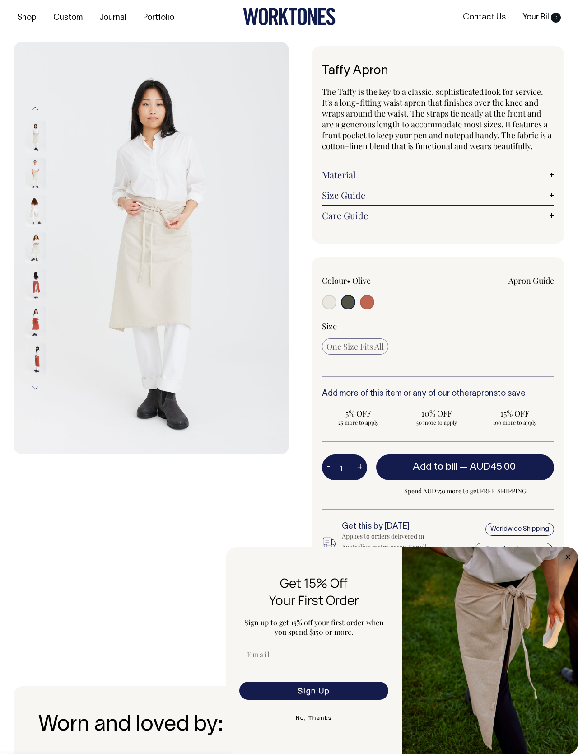 The height and width of the screenshot is (754, 578). What do you see at coordinates (314, 655) in the screenshot?
I see `input: Email` at bounding box center [314, 655].